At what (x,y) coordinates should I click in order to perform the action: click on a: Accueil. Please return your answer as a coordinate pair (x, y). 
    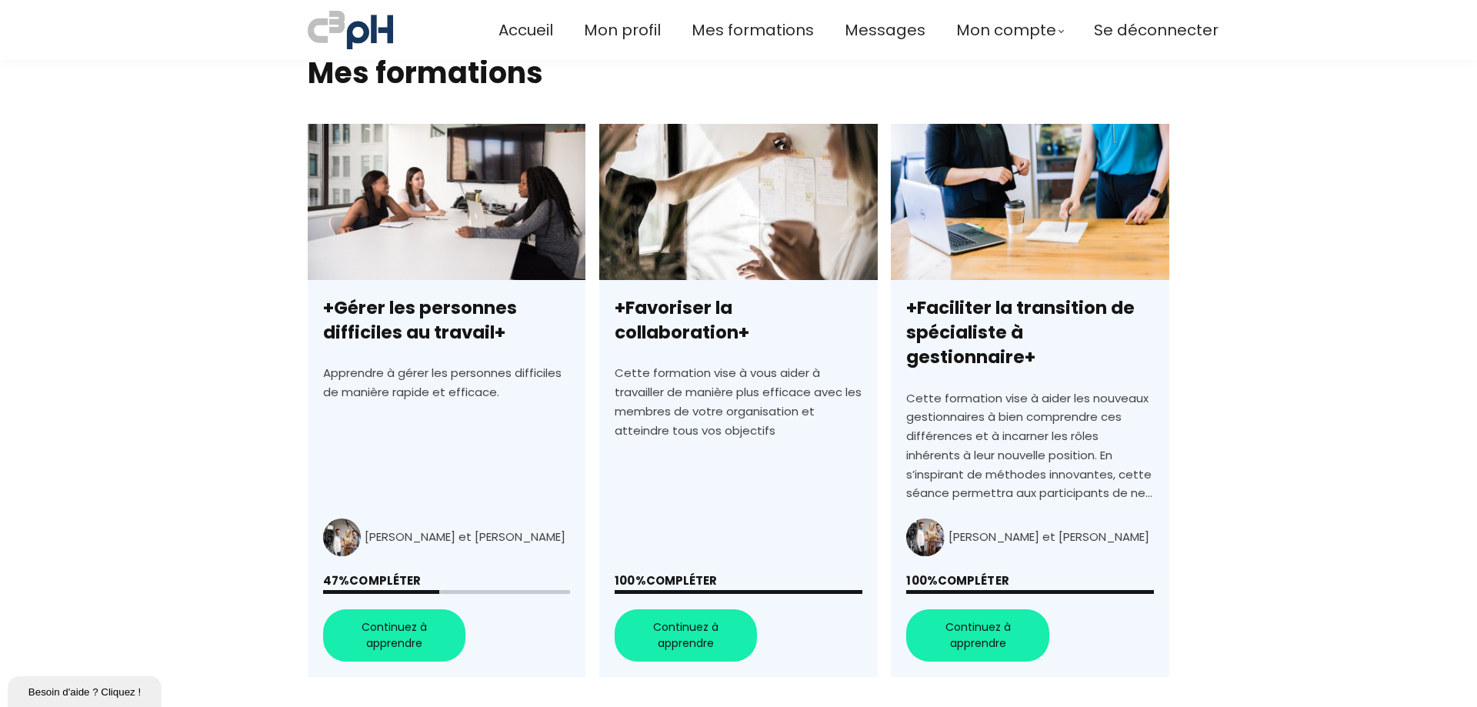
    Looking at the image, I should click on (525, 30).